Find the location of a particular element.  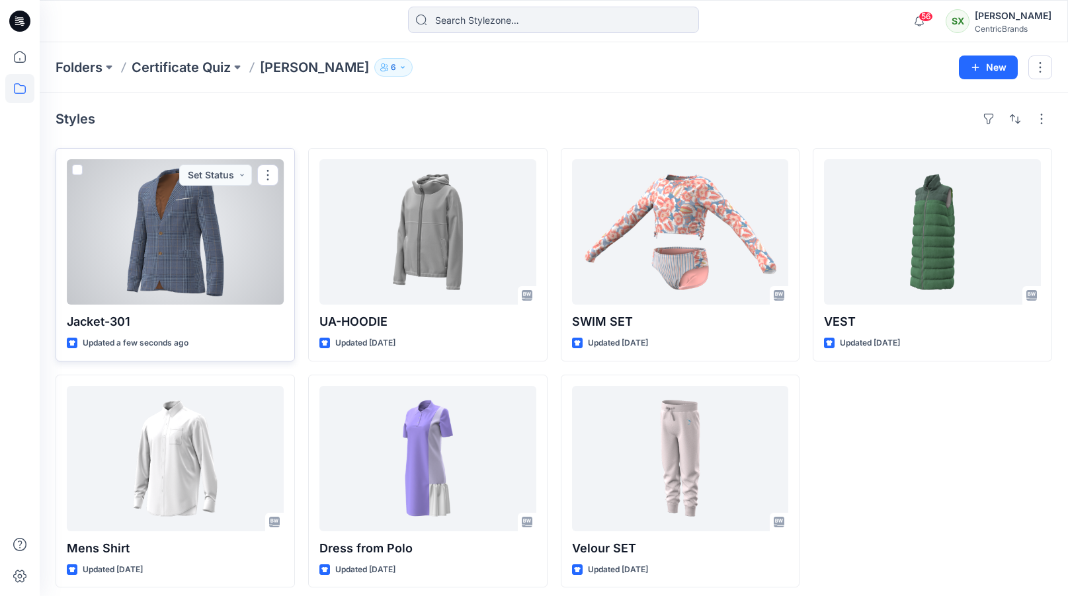

span: 56 is located at coordinates (925, 17).